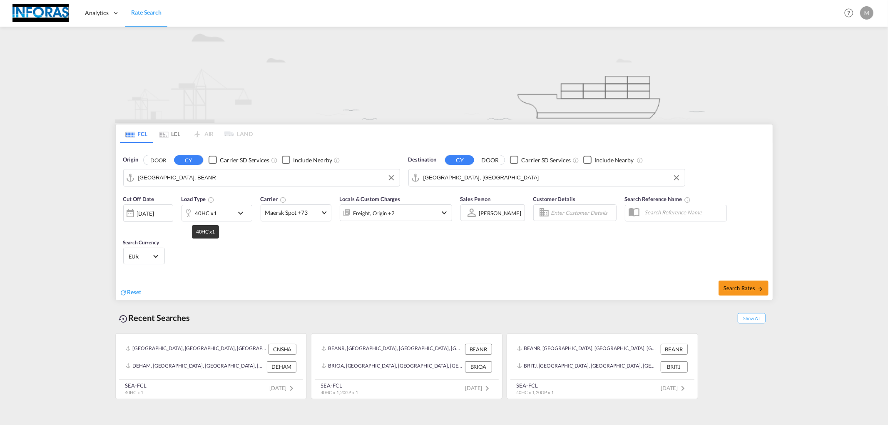  I want to click on span: Customer Details, so click(554, 199).